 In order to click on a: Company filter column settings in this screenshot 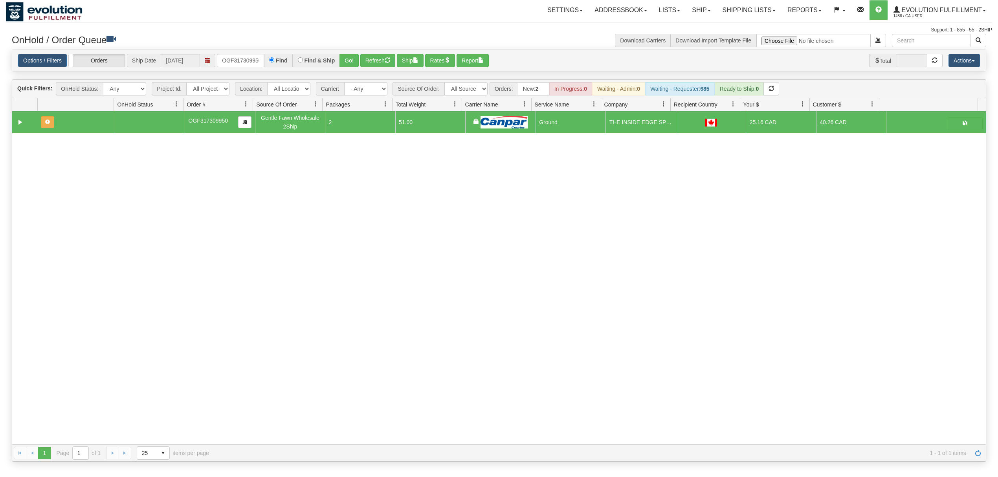, I will do `click(664, 104)`.